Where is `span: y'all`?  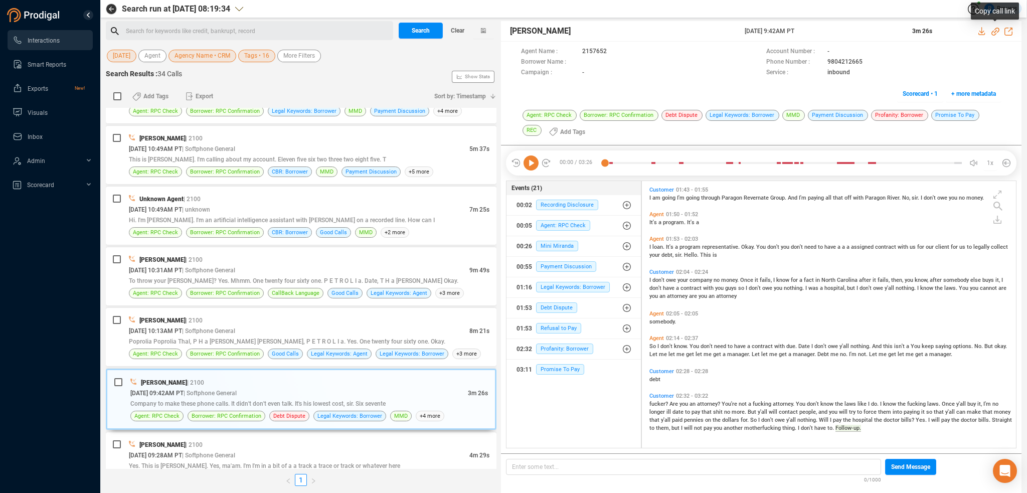 span: y'all is located at coordinates (891, 288).